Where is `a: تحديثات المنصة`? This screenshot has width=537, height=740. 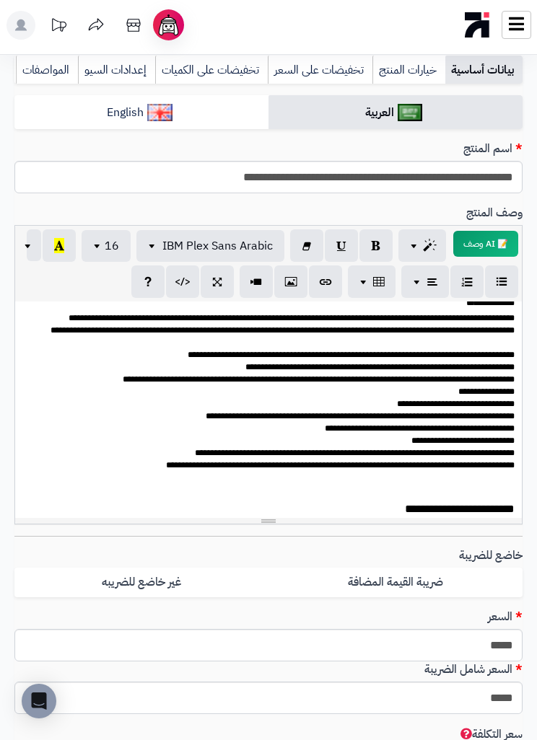
a: تحديثات المنصة is located at coordinates (58, 27).